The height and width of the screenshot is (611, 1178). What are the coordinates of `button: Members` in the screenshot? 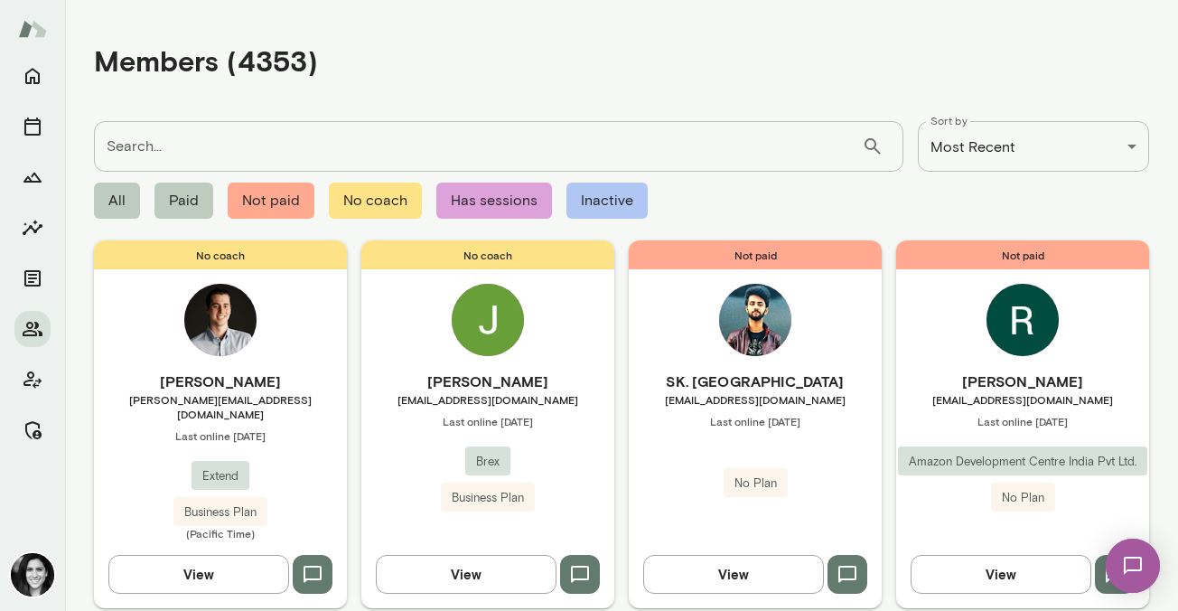 It's located at (33, 329).